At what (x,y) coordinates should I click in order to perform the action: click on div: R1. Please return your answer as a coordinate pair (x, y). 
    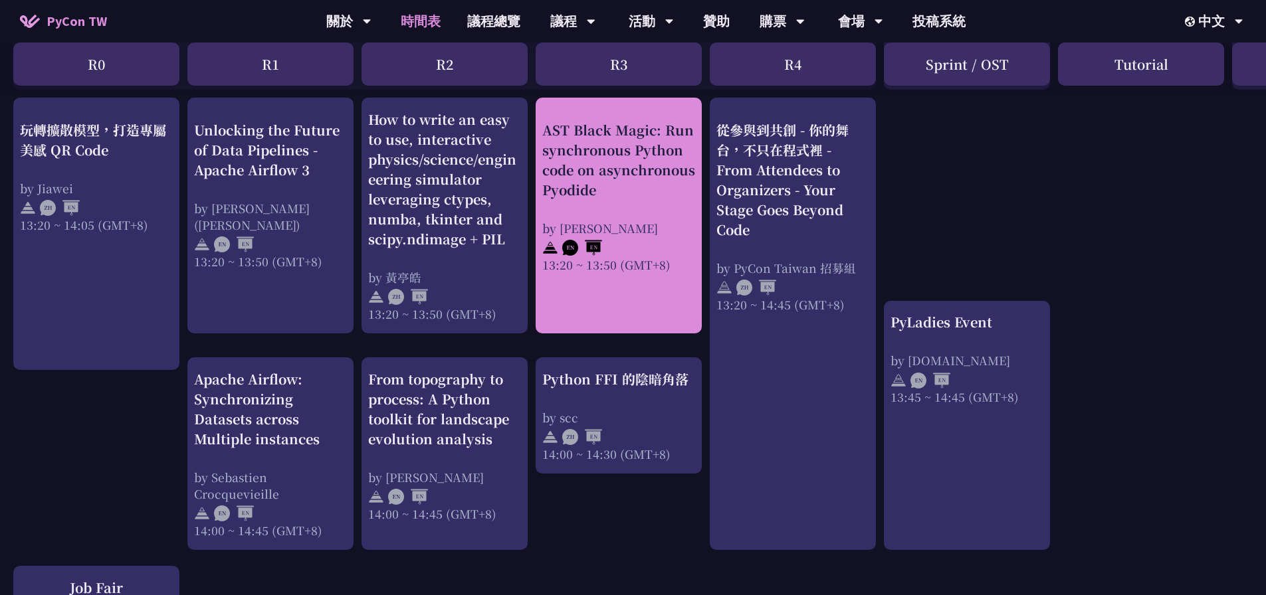
    Looking at the image, I should click on (270, 64).